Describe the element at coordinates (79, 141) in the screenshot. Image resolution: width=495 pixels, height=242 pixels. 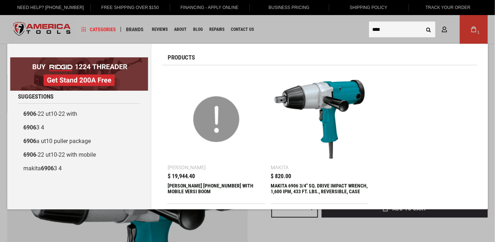
I see `a: 6906a ut10 puller package` at that location.